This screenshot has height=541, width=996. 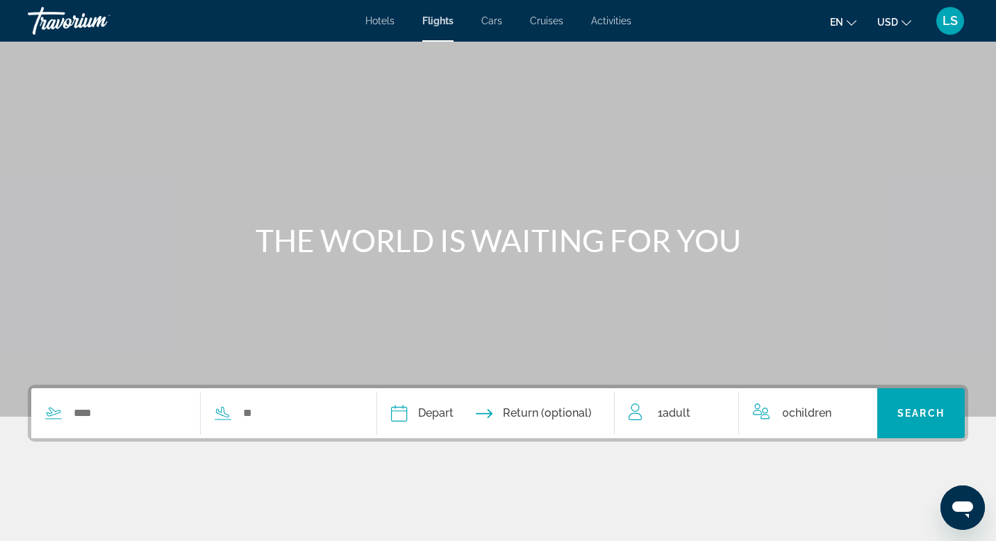 What do you see at coordinates (533, 413) in the screenshot?
I see `button: Return date` at bounding box center [533, 413].